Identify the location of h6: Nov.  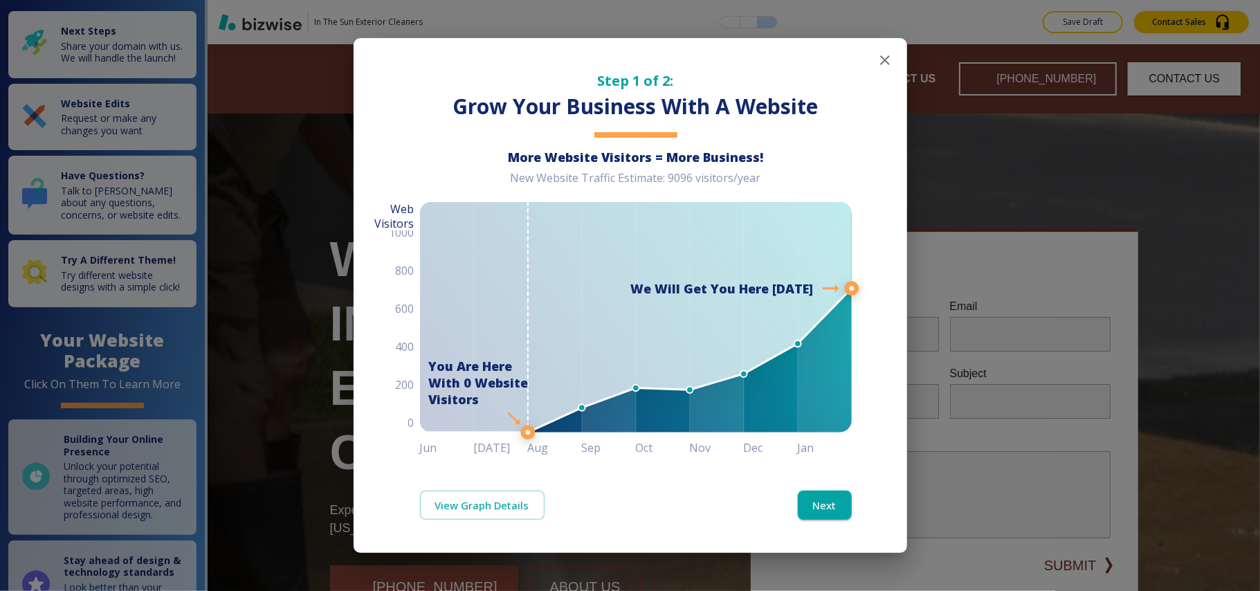
(717, 448).